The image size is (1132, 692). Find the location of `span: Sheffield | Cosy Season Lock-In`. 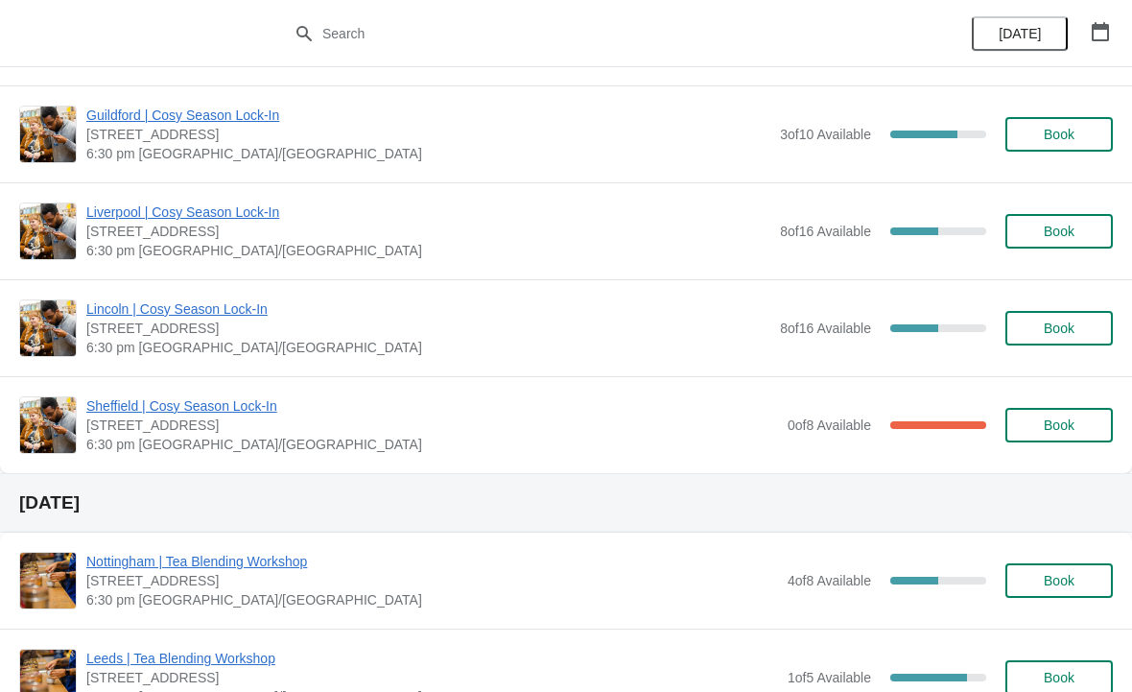

span: Sheffield | Cosy Season Lock-In is located at coordinates (432, 406).